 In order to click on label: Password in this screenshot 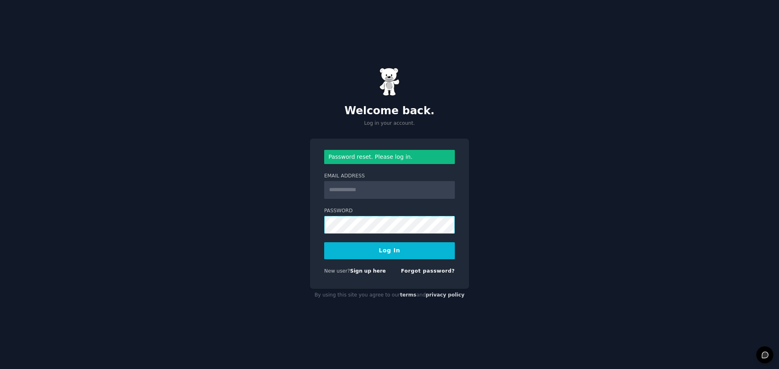, I will do `click(389, 211)`.